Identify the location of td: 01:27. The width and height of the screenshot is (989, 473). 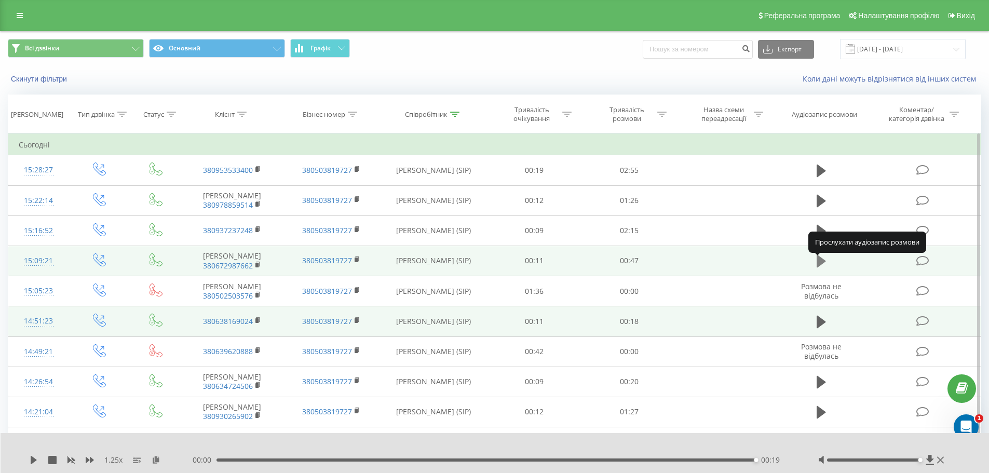
(629, 412).